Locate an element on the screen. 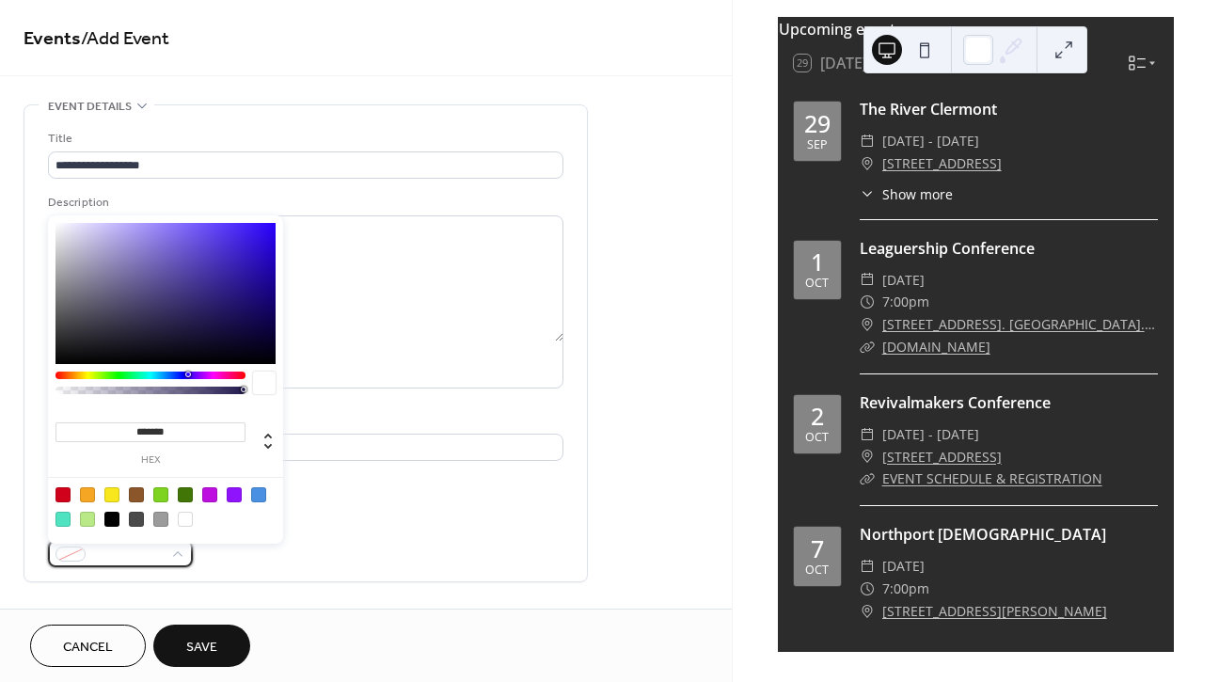 The image size is (1219, 682). div: #9013FE is located at coordinates (234, 495).